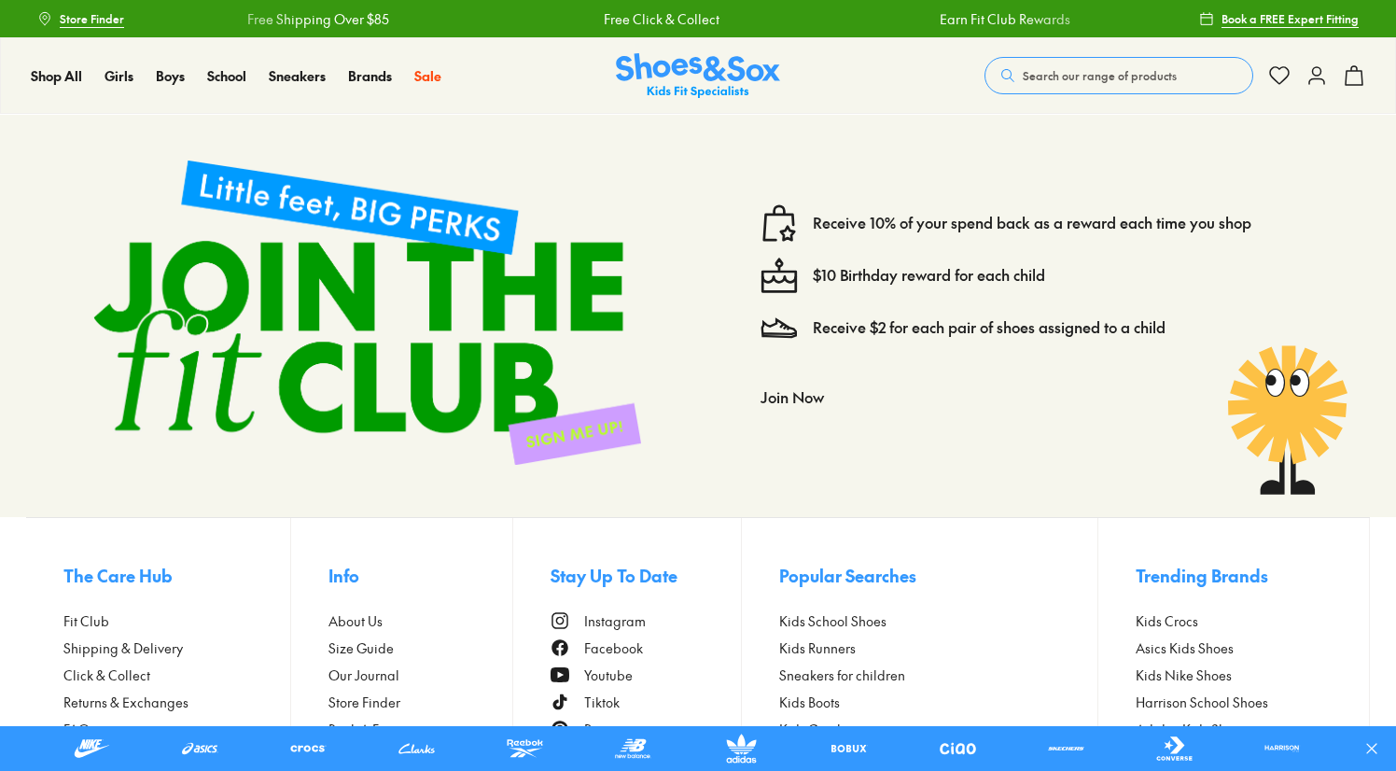 This screenshot has width=1396, height=771. I want to click on a: Receive 10% of your spend back as a reward each time you shop, so click(1032, 223).